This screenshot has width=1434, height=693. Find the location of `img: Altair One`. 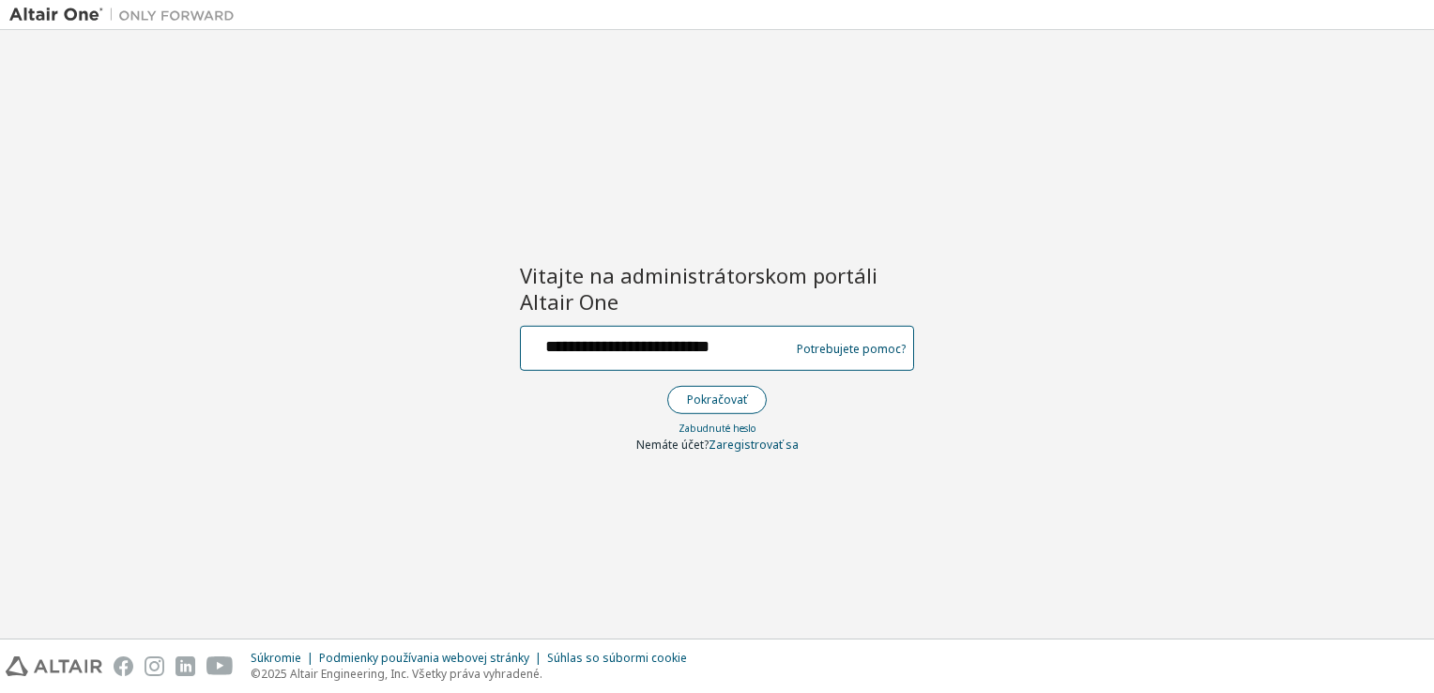

img: Altair One is located at coordinates (127, 15).